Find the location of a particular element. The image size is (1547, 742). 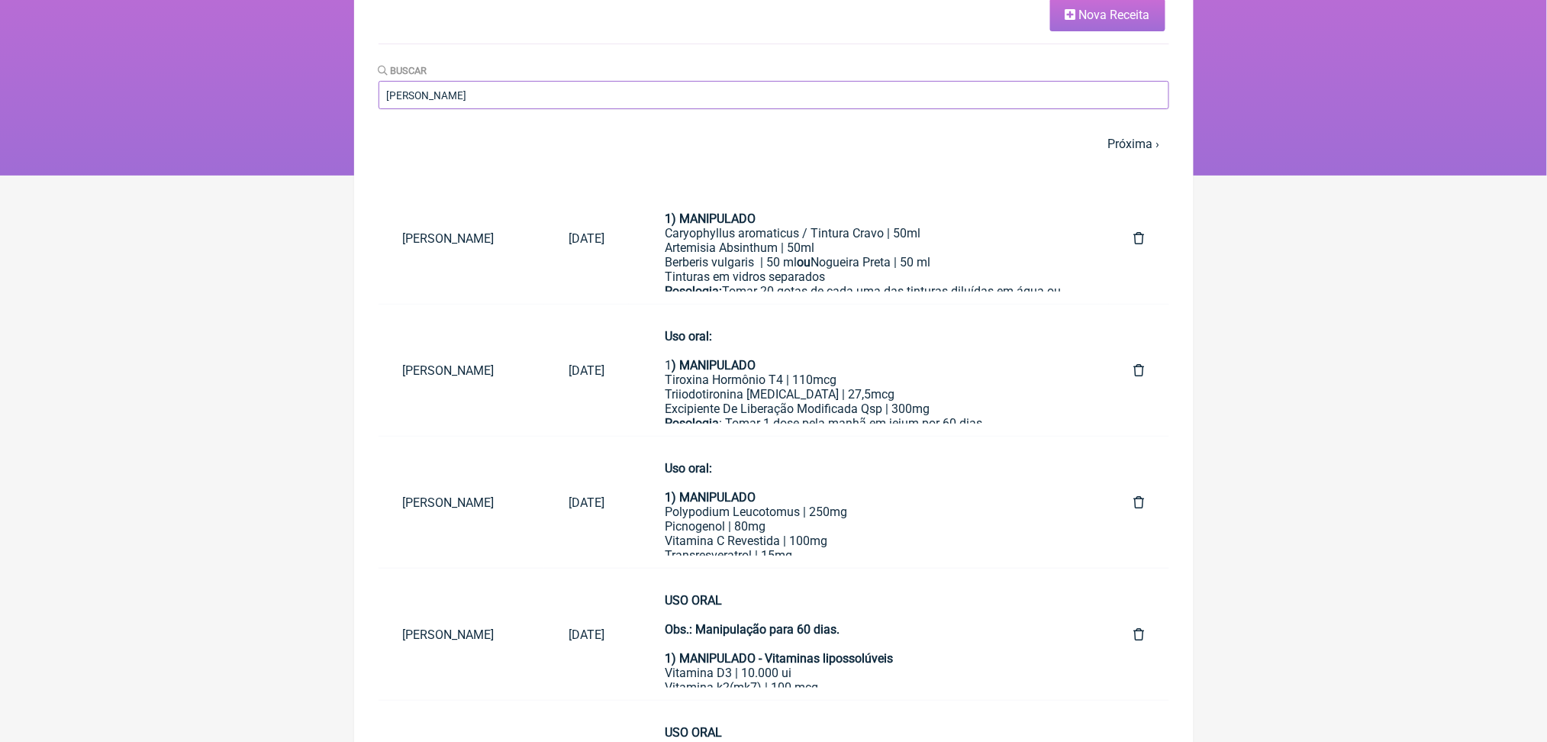

div: Caryophyllus aromaticus / Tintura Cravo | 50ml is located at coordinates (869, 233).